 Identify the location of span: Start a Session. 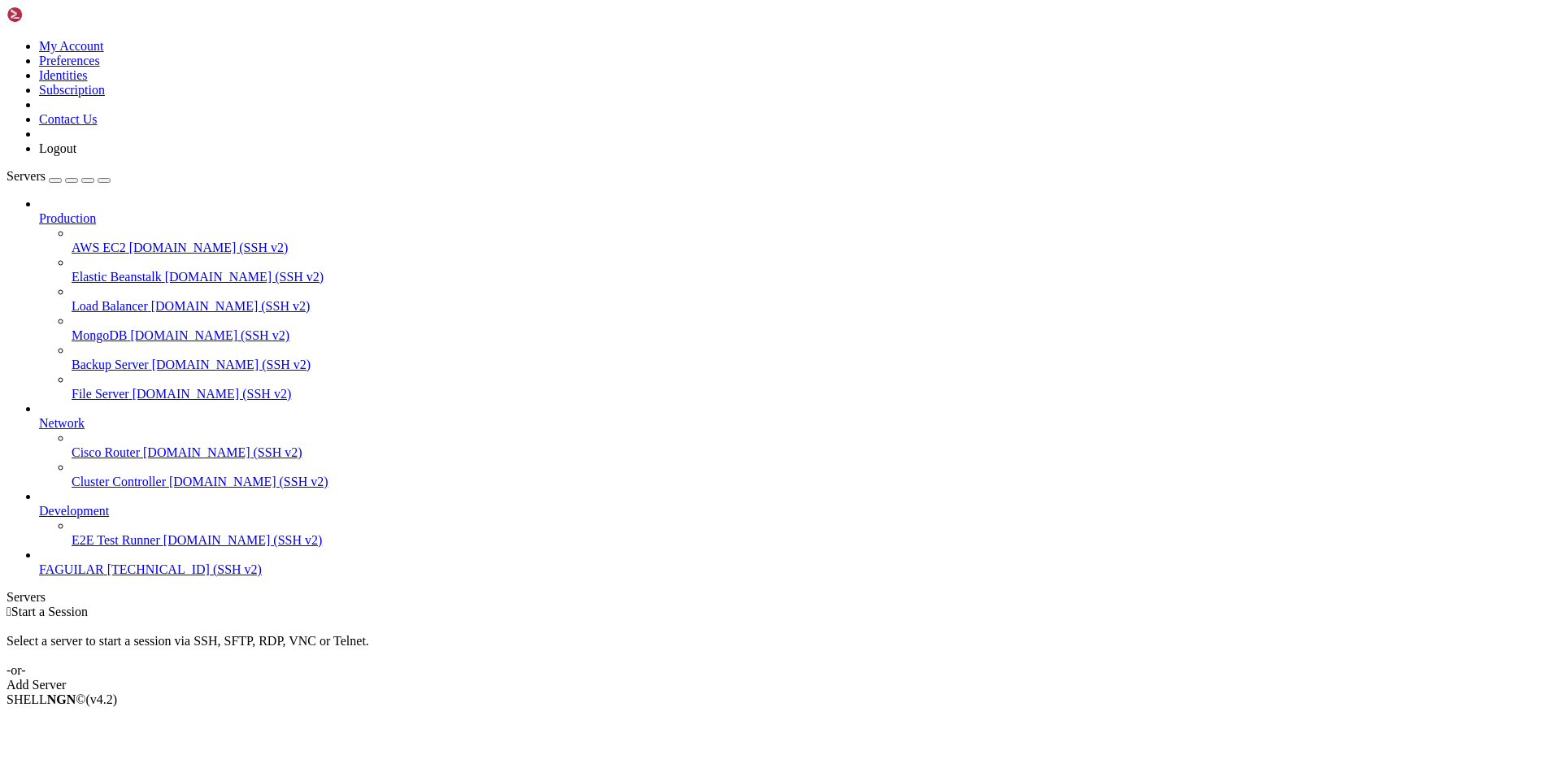
(50, 611).